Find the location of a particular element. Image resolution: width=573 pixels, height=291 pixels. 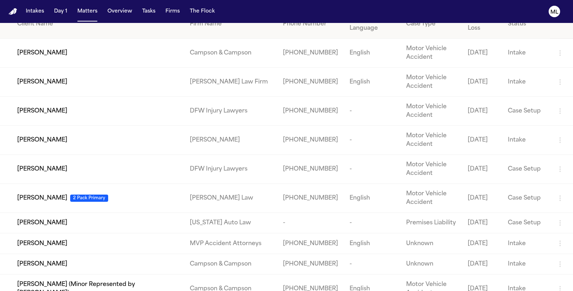

button: Overview is located at coordinates (120, 11).